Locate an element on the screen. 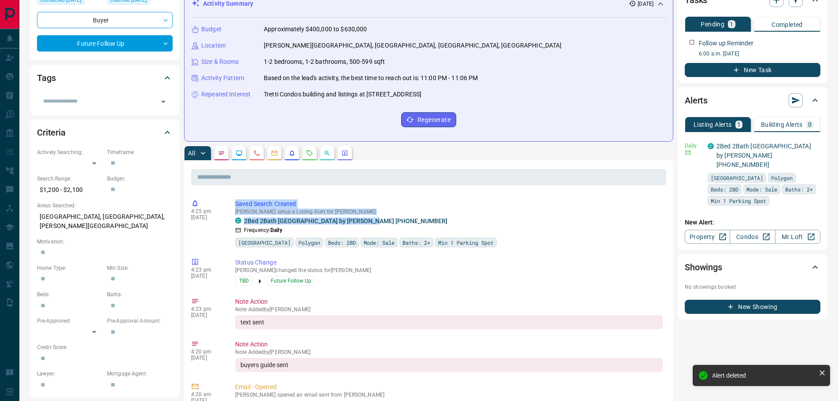 The image size is (838, 401). p: 4:20 am is located at coordinates (206, 394).